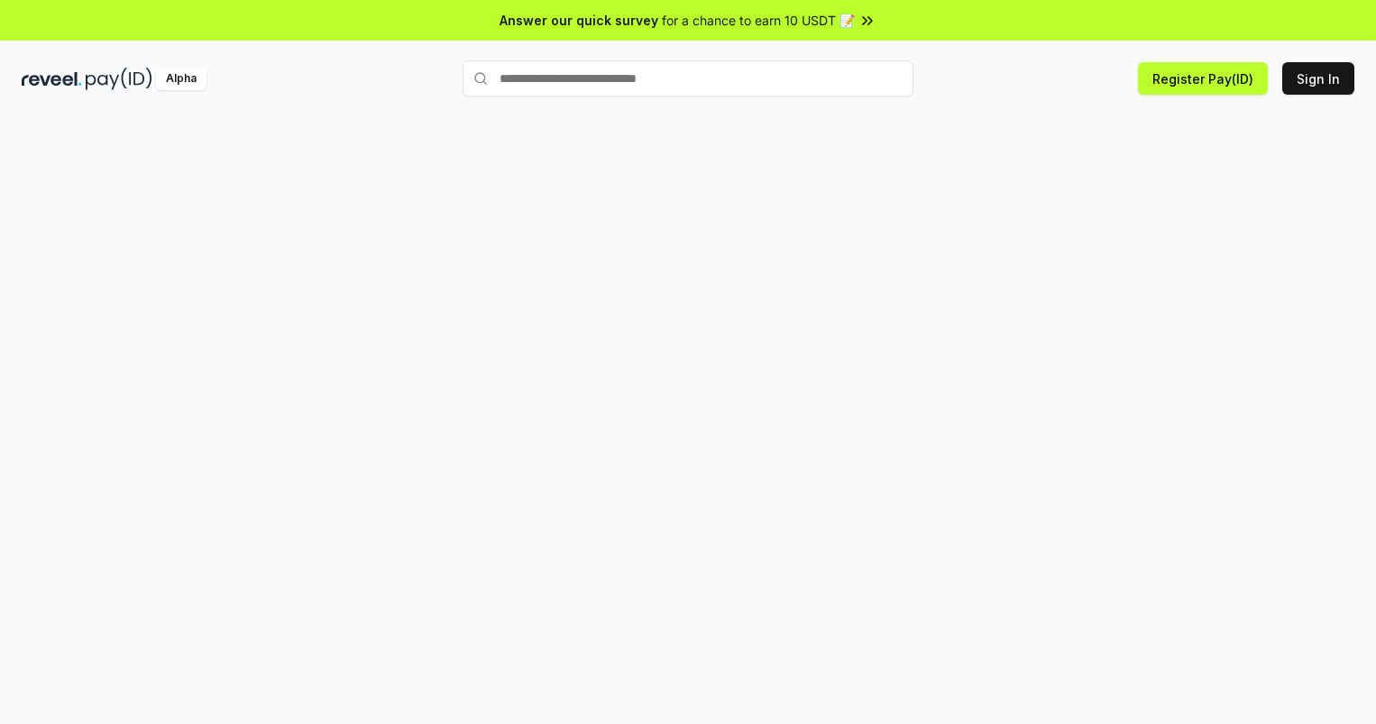  What do you see at coordinates (1318, 78) in the screenshot?
I see `button: Sign In` at bounding box center [1318, 78].